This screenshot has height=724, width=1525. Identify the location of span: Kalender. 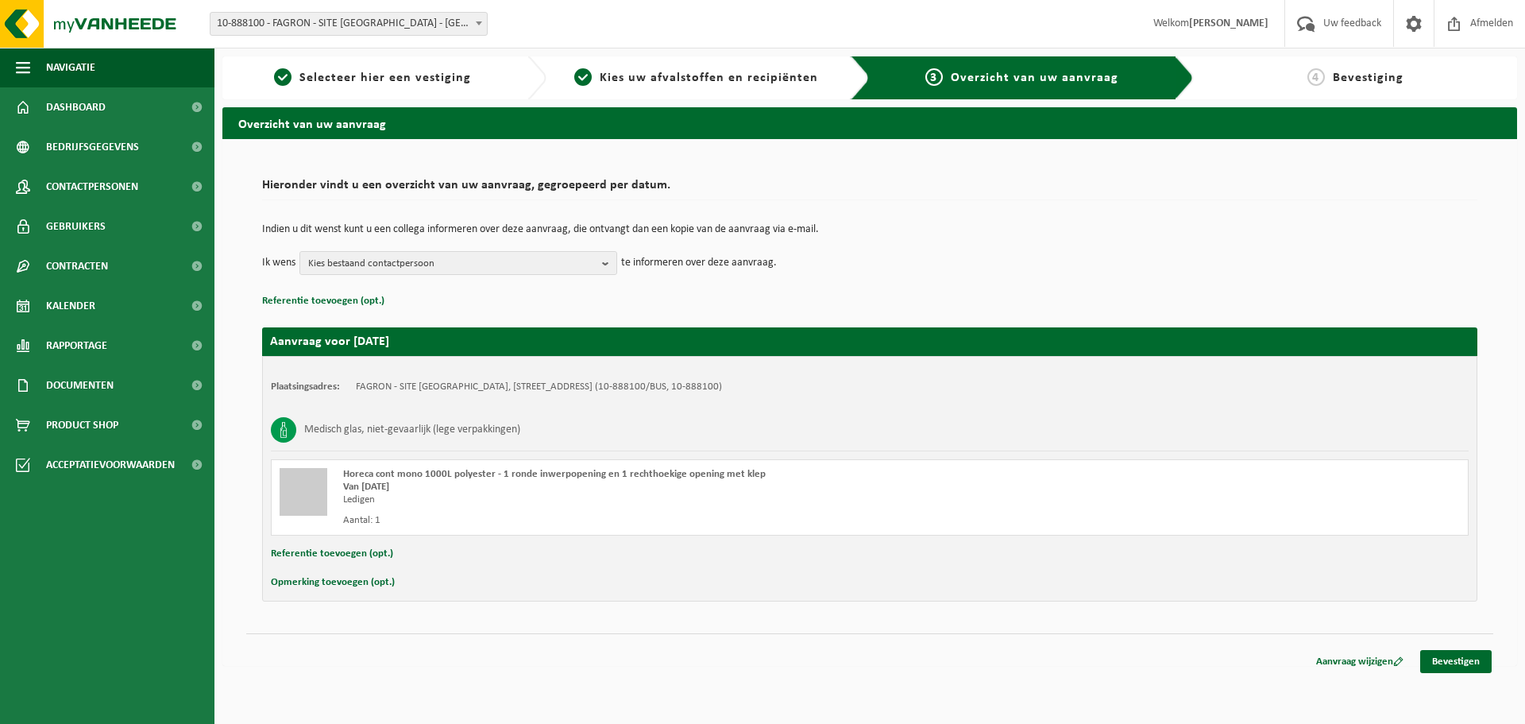
(71, 306).